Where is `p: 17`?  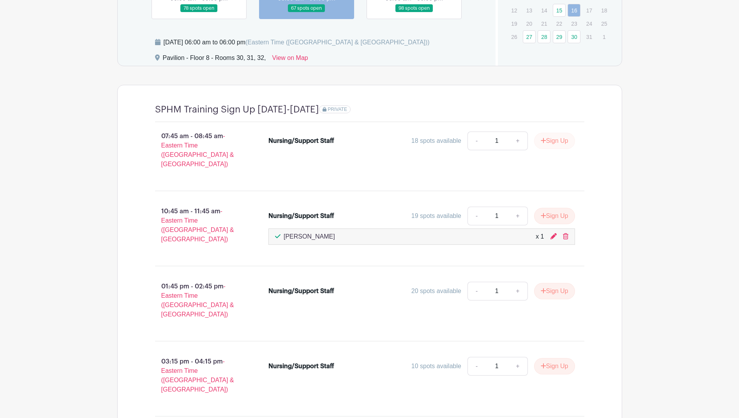 p: 17 is located at coordinates (589, 10).